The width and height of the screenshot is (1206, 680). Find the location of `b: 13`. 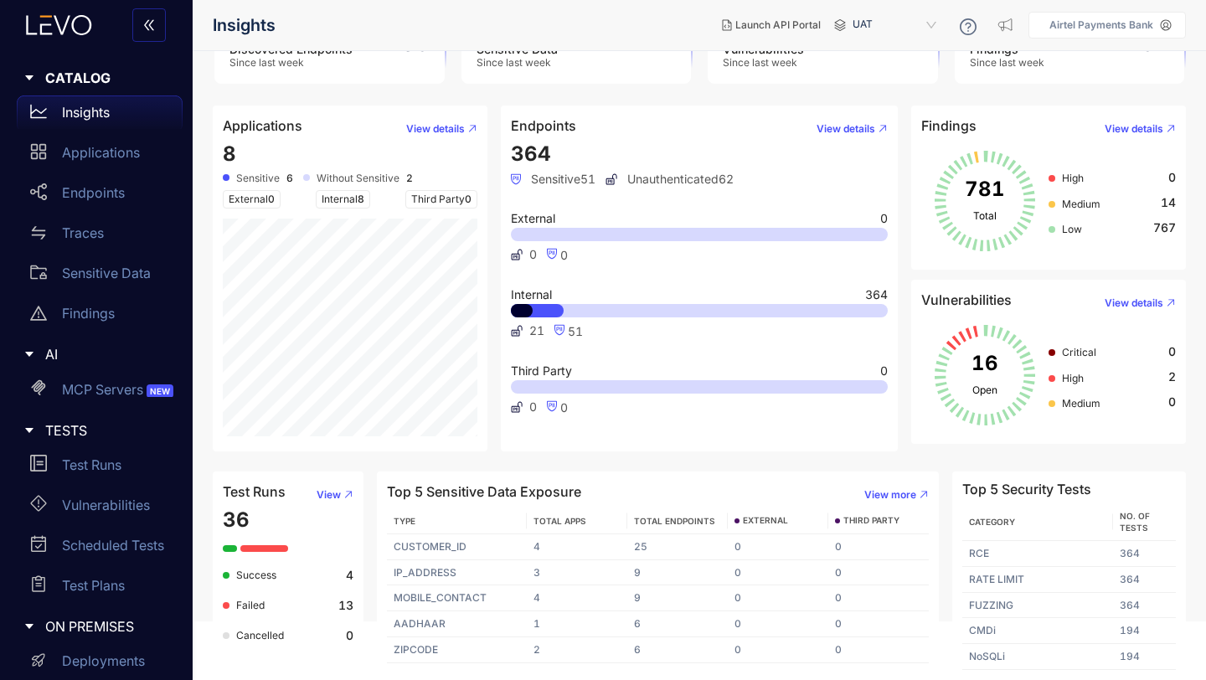

b: 13 is located at coordinates (346, 606).